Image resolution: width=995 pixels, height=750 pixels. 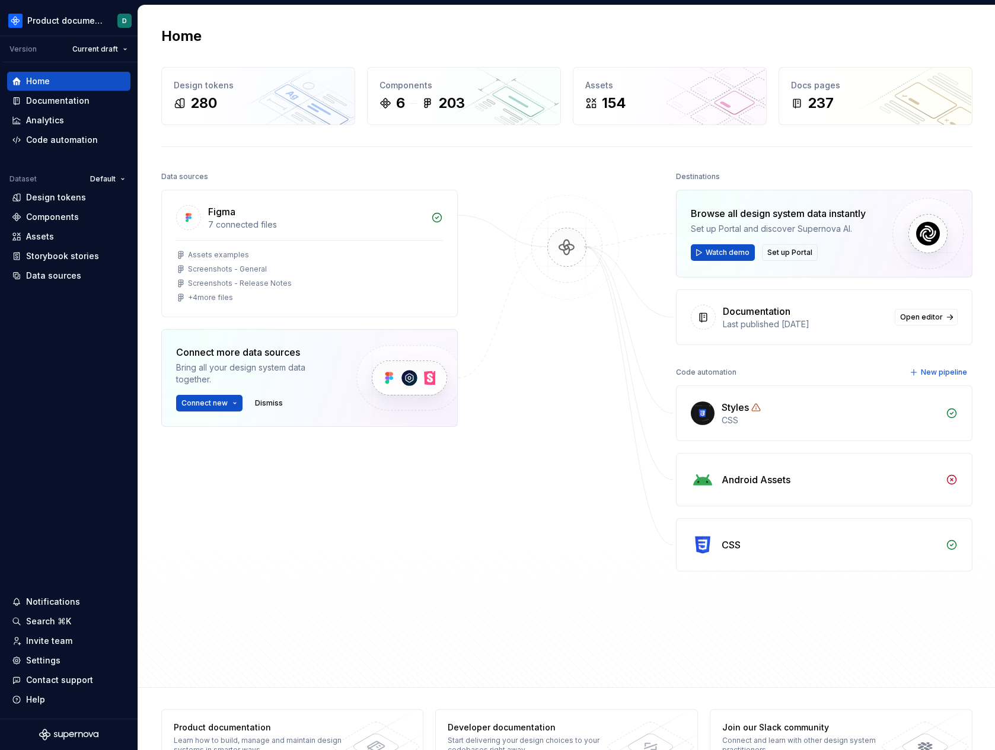 I want to click on div: 237, so click(x=820, y=103).